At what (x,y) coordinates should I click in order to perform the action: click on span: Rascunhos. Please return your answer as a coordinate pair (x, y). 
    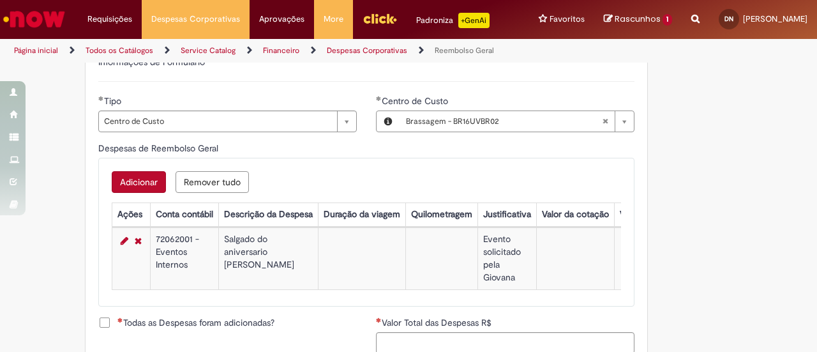
    Looking at the image, I should click on (638, 19).